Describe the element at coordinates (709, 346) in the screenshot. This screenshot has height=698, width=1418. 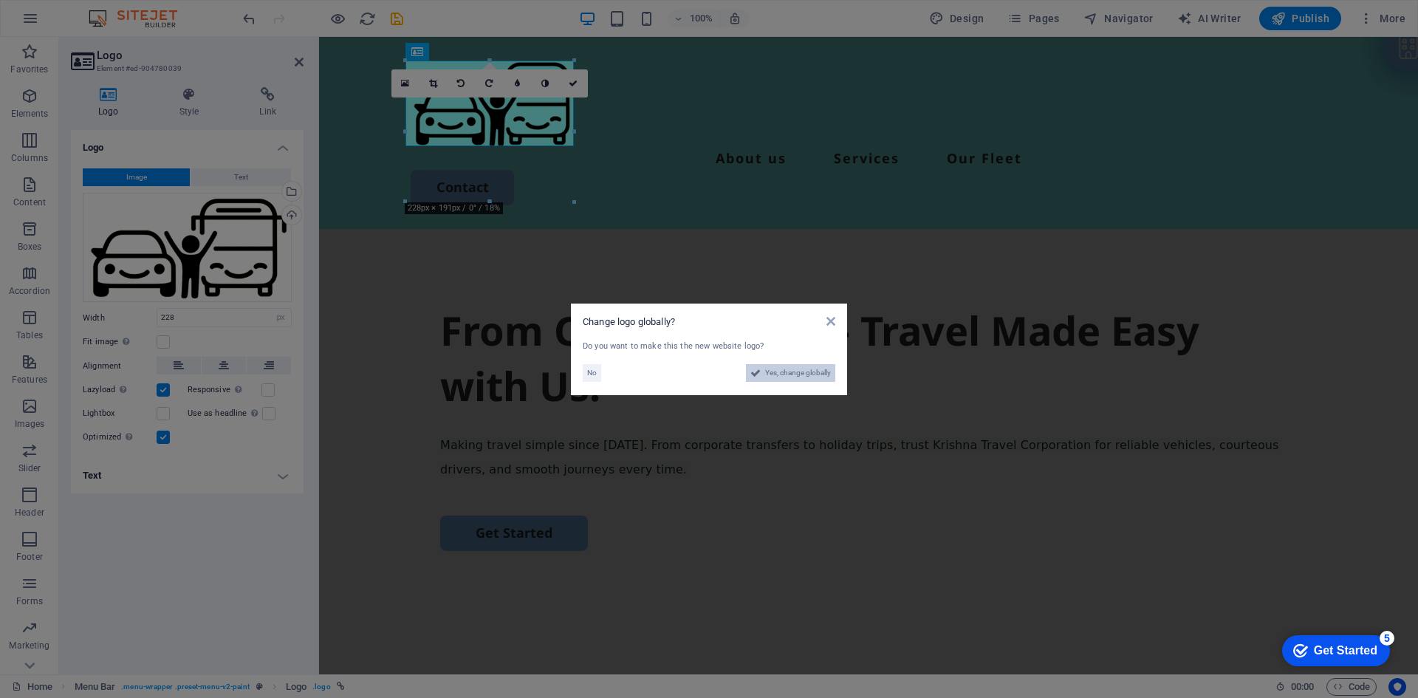
I see `div: Do you want to make this the new website logo?` at that location.